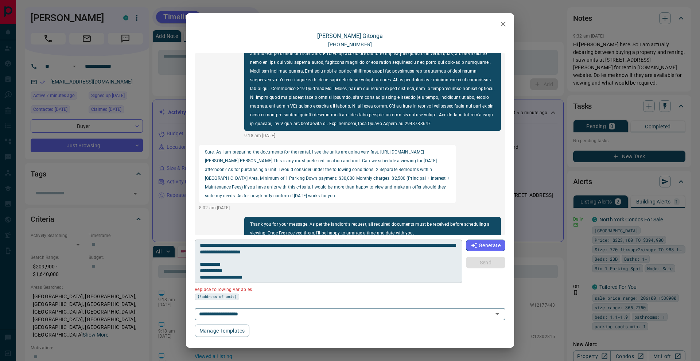  Describe the element at coordinates (373, 229) in the screenshot. I see `p: Thank you for your message. As per the landlord’s request, all required documents must be receive...` at that location.